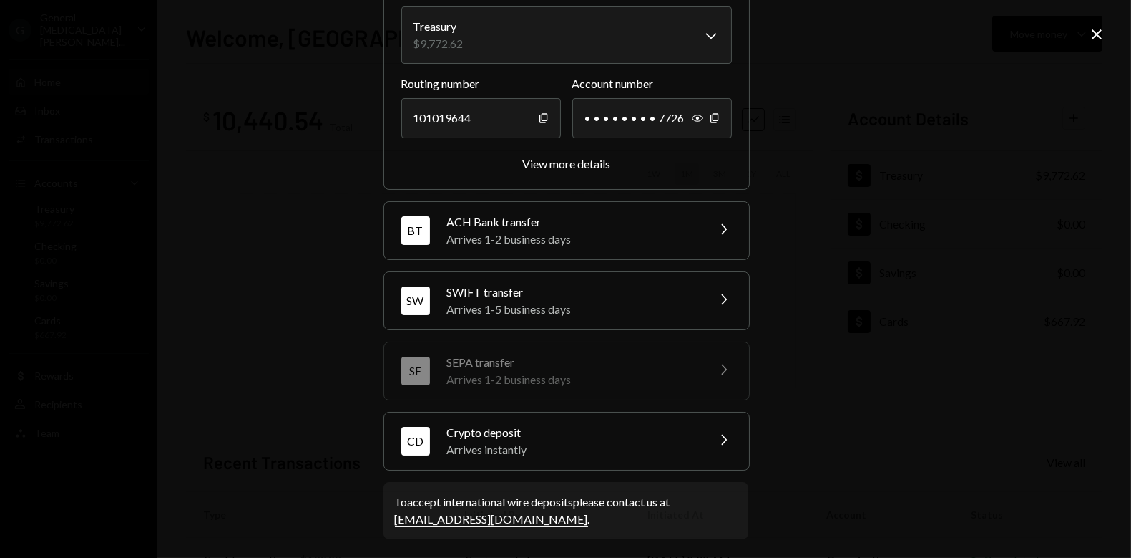 The width and height of the screenshot is (1131, 558). I want to click on div: • • • • • • • • 7726, so click(652, 118).